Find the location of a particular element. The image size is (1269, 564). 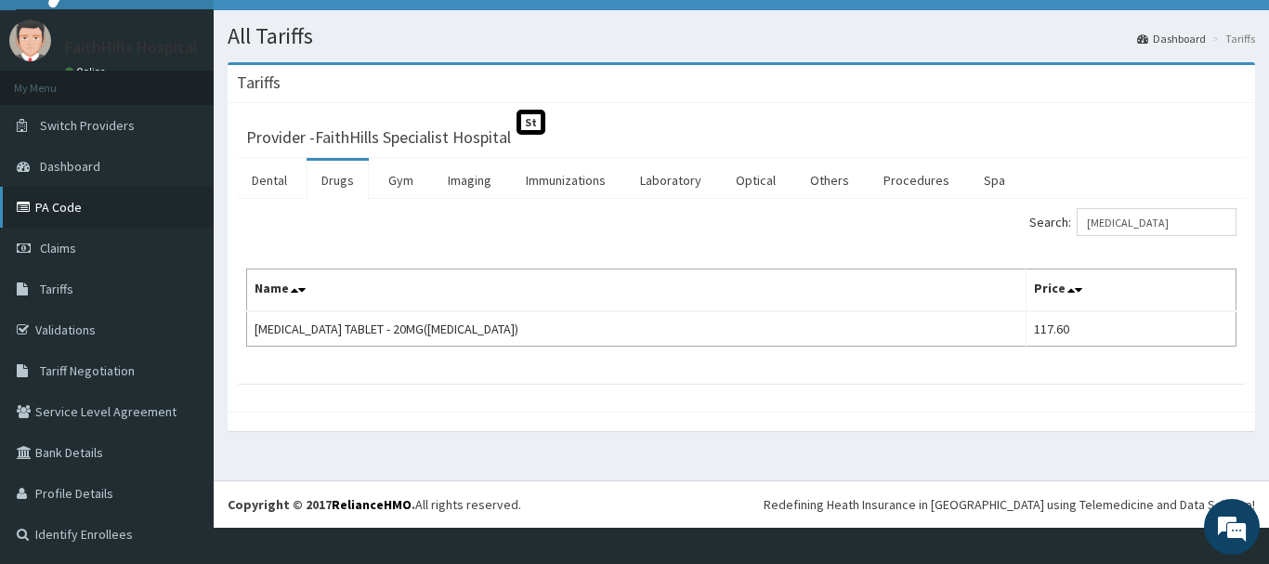

span: Tariff Negotiation is located at coordinates (87, 371).